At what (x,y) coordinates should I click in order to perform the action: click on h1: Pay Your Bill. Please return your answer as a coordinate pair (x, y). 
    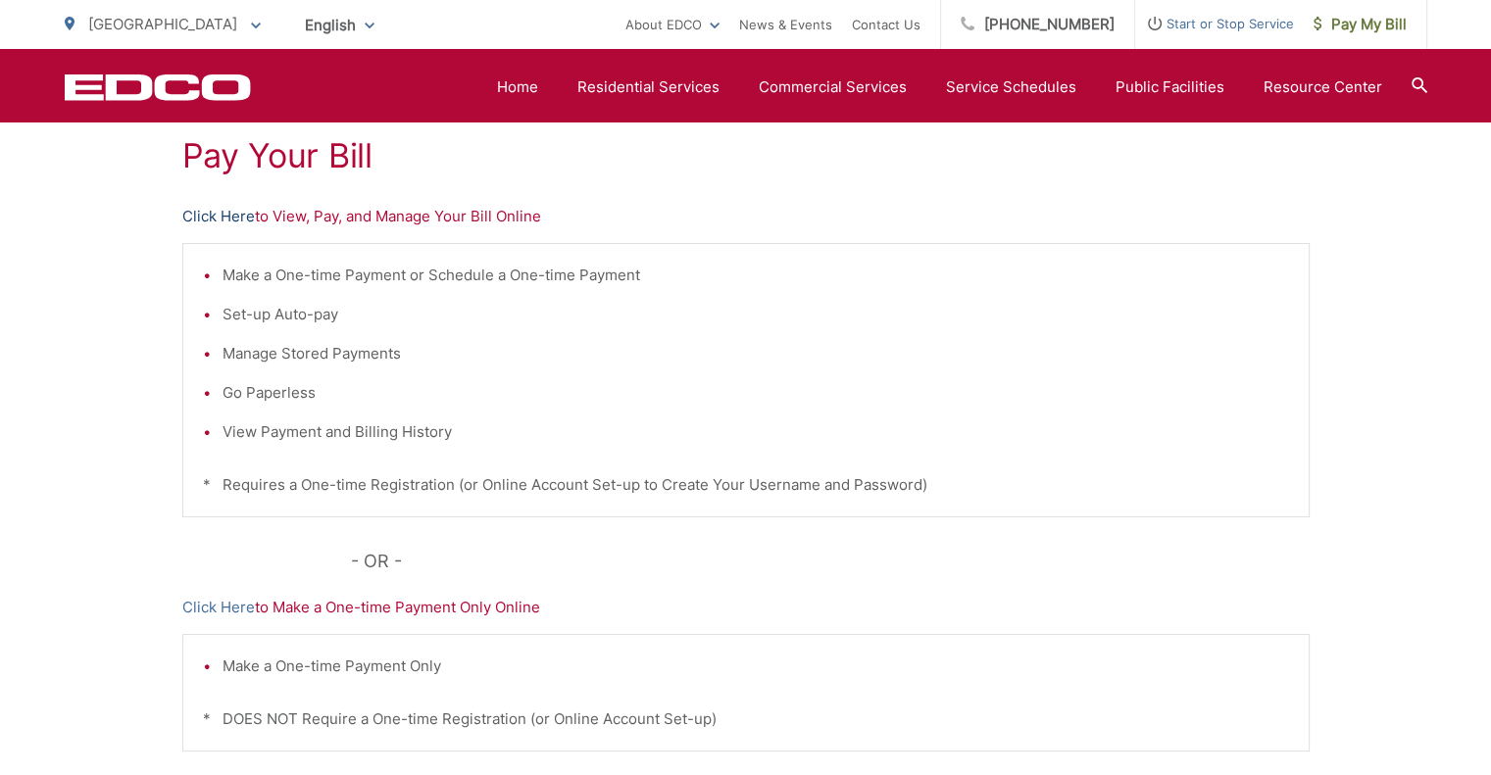
    Looking at the image, I should click on (746, 156).